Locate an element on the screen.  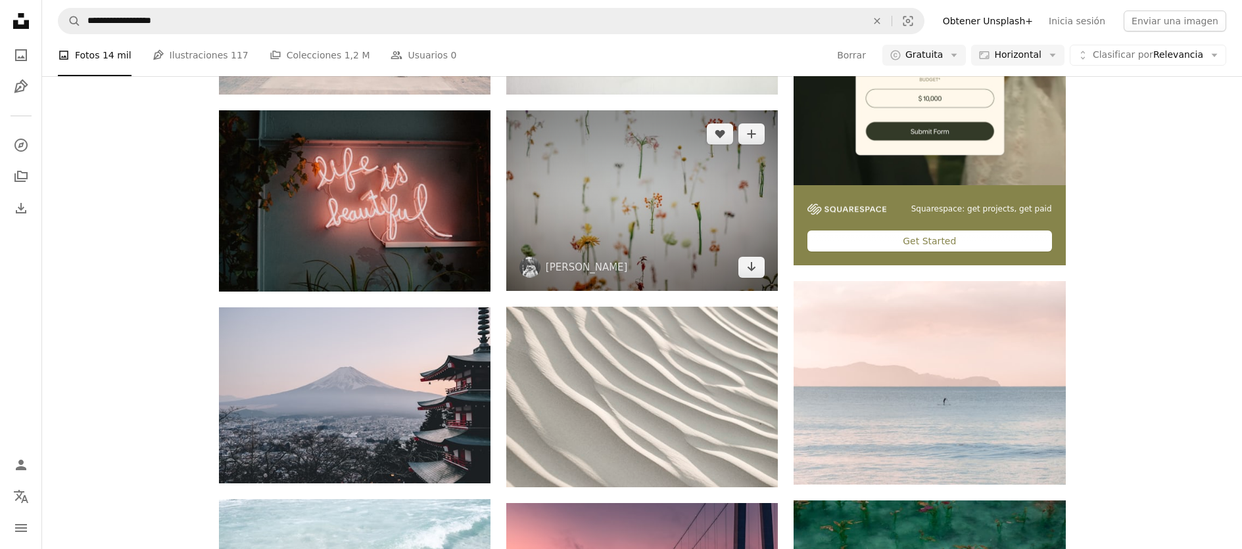
button: Gratuita is located at coordinates (924, 55).